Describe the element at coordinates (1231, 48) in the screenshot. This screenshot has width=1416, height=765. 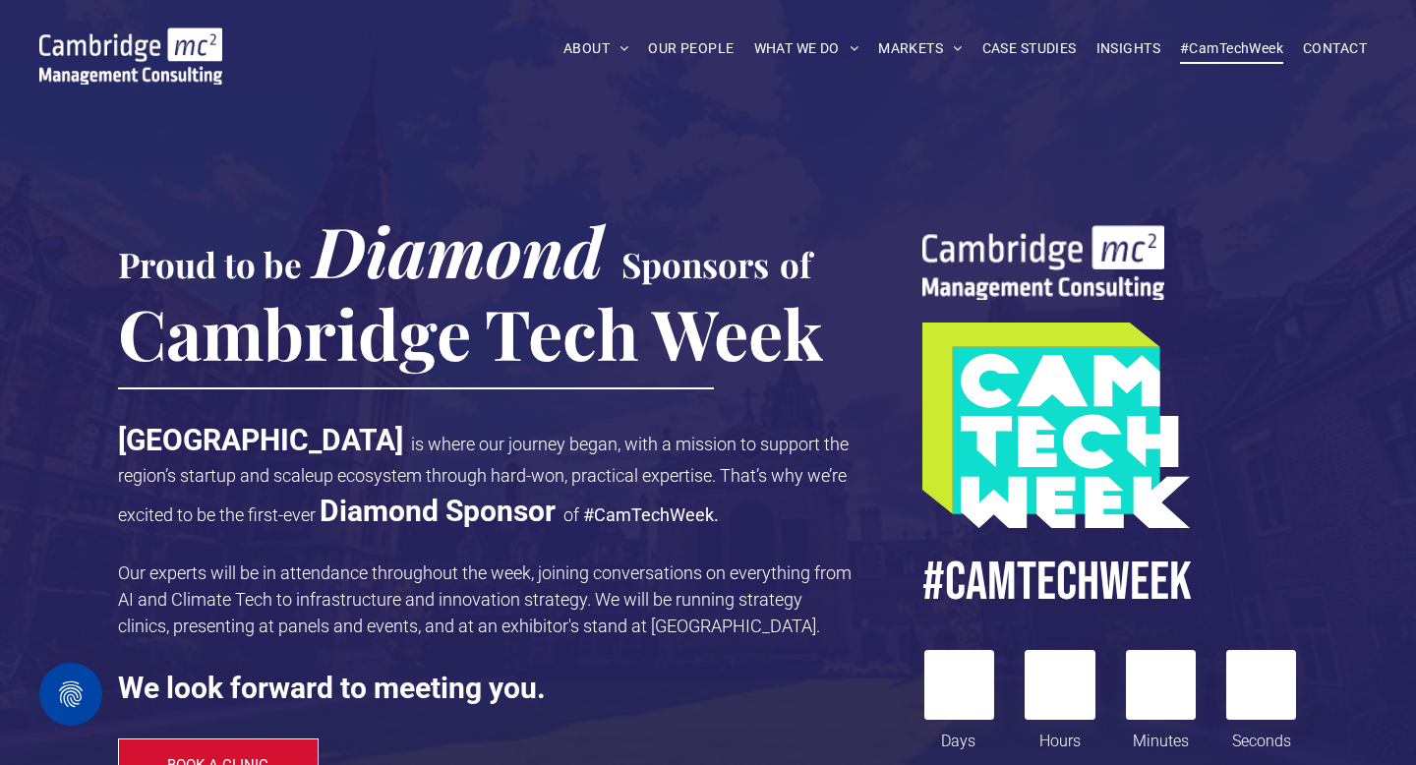
I see `a: #CamTechWeek` at that location.